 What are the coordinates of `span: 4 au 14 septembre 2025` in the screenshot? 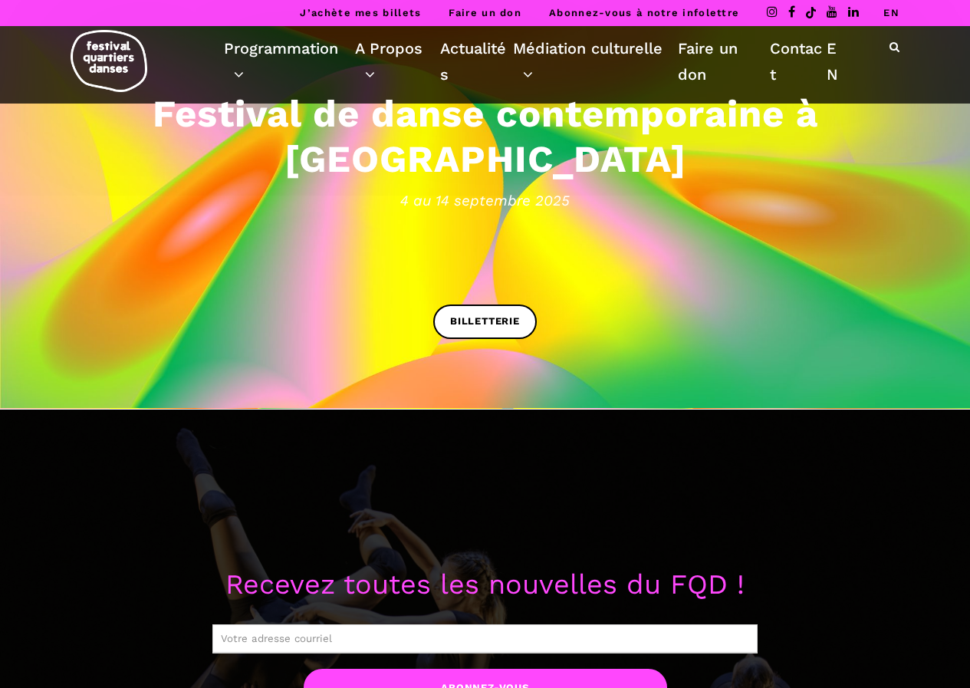 It's located at (485, 200).